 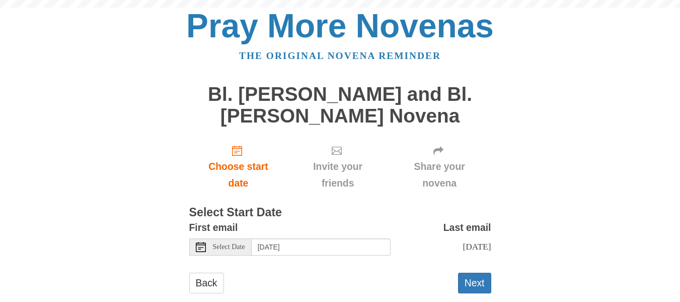 What do you see at coordinates (206, 282) in the screenshot?
I see `a: Back` at bounding box center [206, 282].